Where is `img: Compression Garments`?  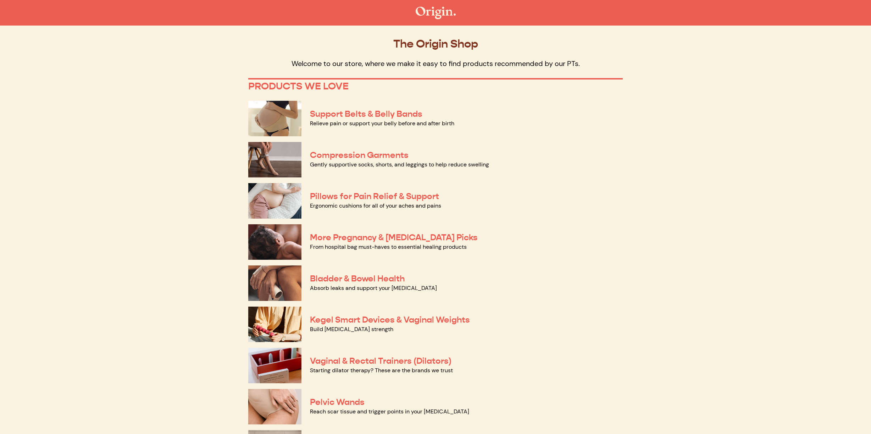
img: Compression Garments is located at coordinates (275, 160).